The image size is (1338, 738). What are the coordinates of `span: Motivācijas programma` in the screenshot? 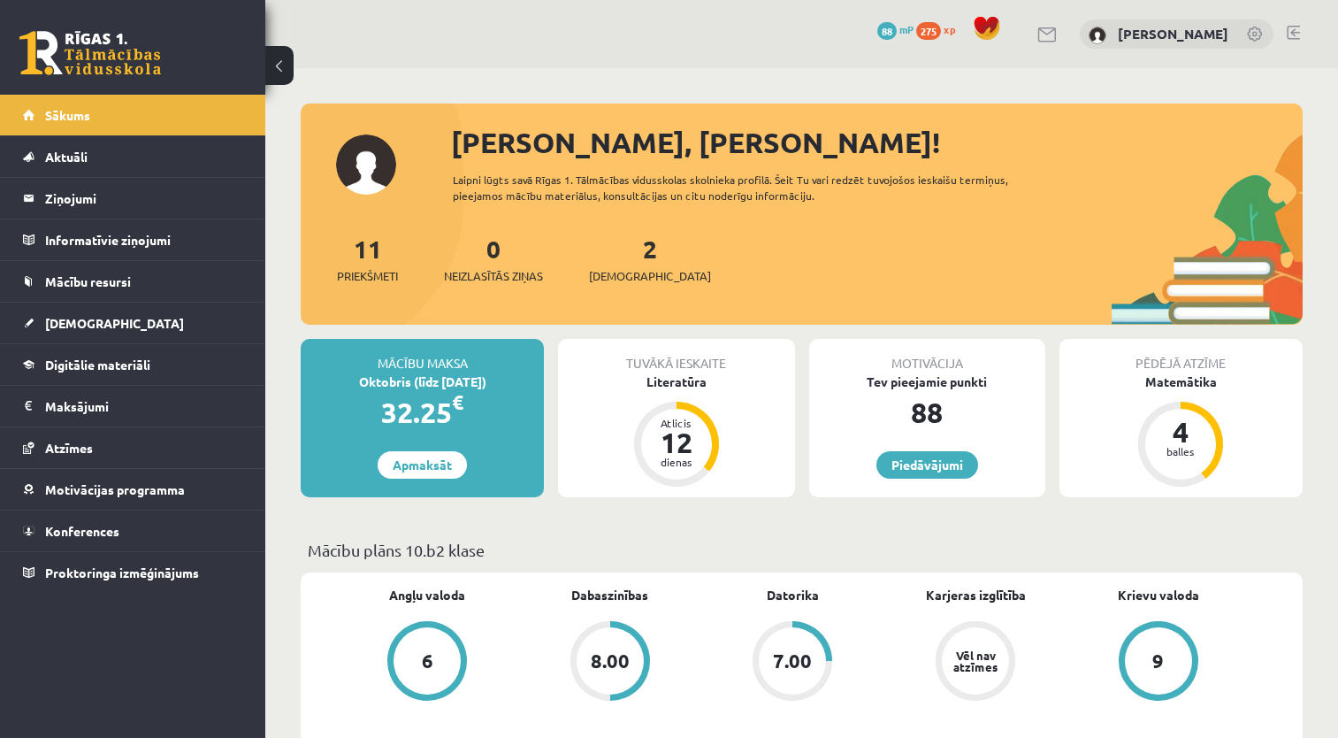 It's located at (115, 489).